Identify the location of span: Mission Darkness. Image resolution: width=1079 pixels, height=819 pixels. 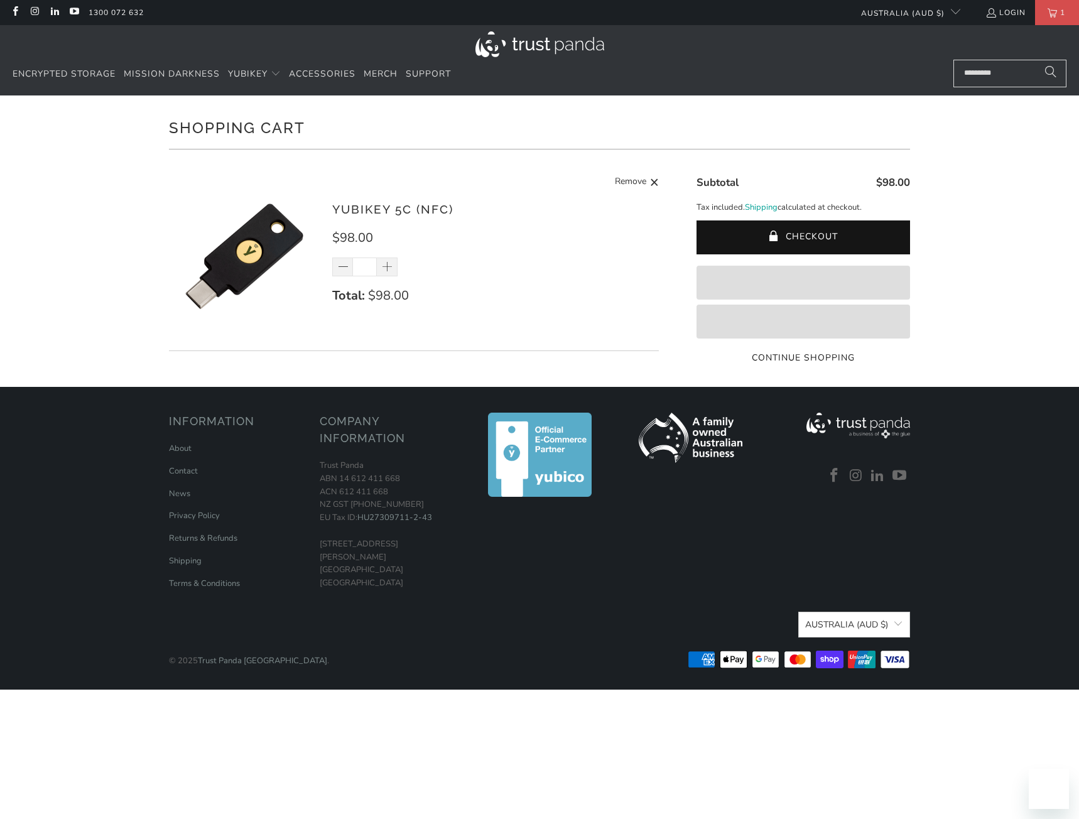
(171, 73).